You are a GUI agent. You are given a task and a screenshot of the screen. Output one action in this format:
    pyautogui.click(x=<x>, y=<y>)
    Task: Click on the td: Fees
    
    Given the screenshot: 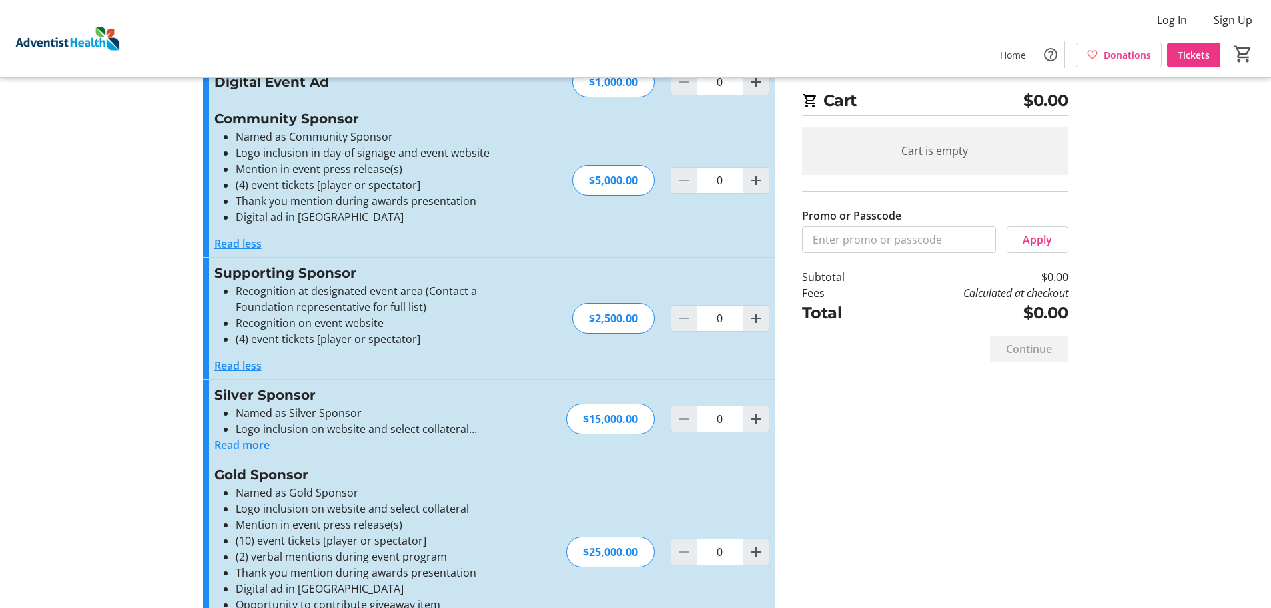 What is the action you would take?
    pyautogui.click(x=841, y=293)
    